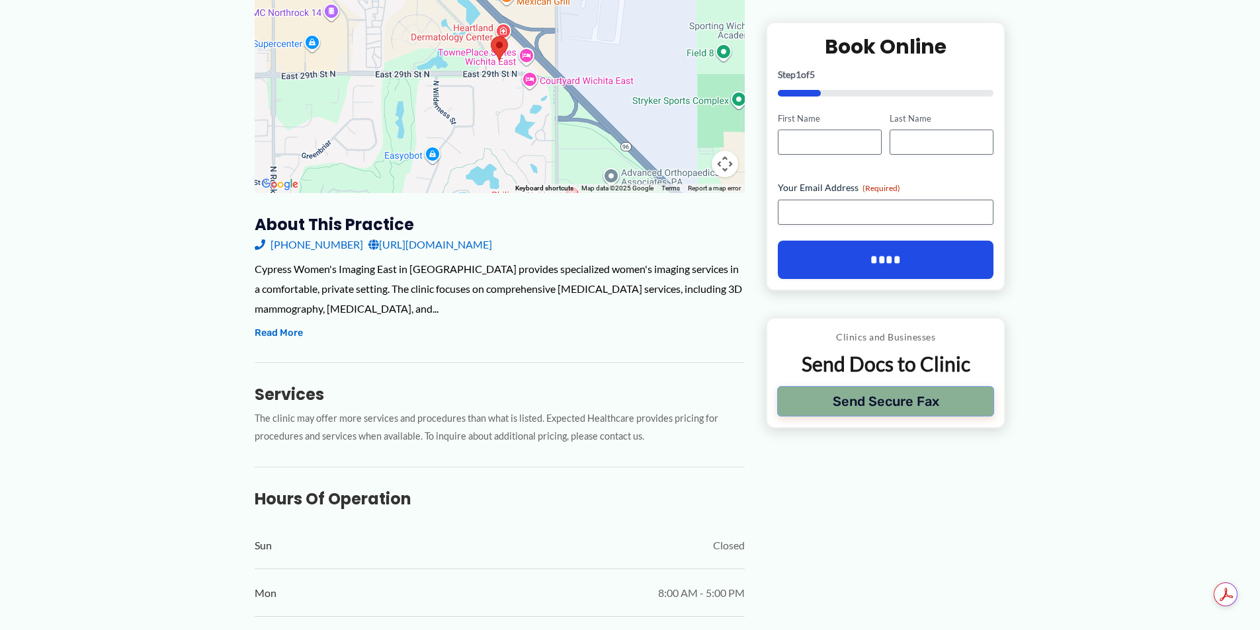  What do you see at coordinates (701, 593) in the screenshot?
I see `span: 8:00 AM - 5:00 PM` at bounding box center [701, 593].